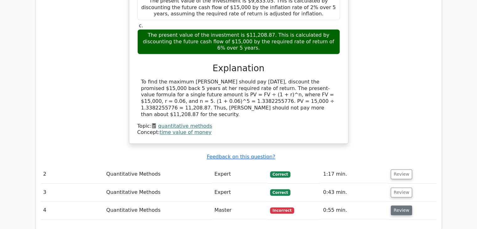  What do you see at coordinates (354, 210) in the screenshot?
I see `td: 0:55 min.` at bounding box center [354, 210].